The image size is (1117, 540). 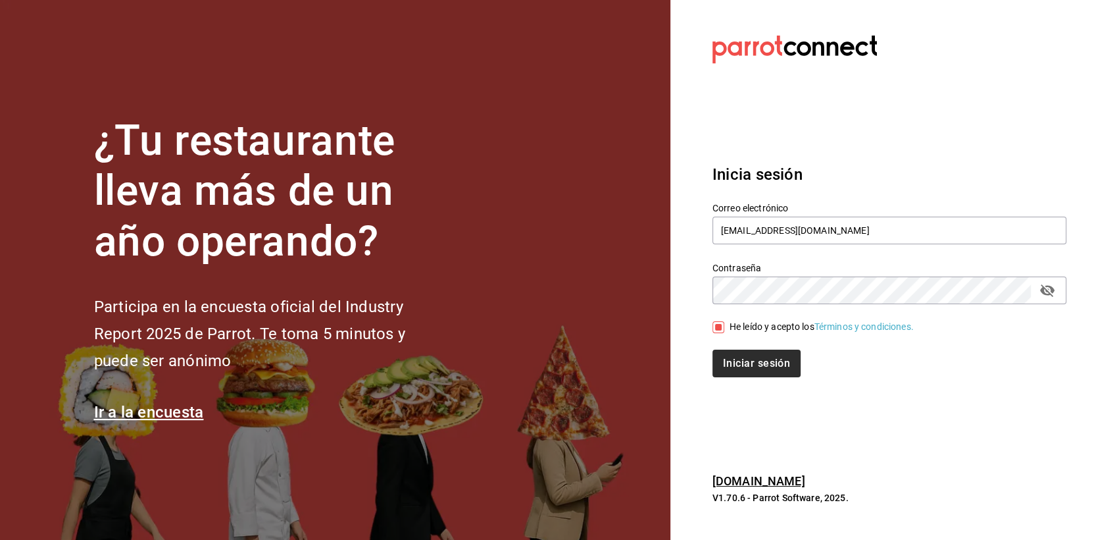 What do you see at coordinates (272, 334) in the screenshot?
I see `h2: Participa en la encuesta oficial del Industry Report 2025 de Parrot. Te toma 5 minutos y puede se...` at bounding box center [272, 334].